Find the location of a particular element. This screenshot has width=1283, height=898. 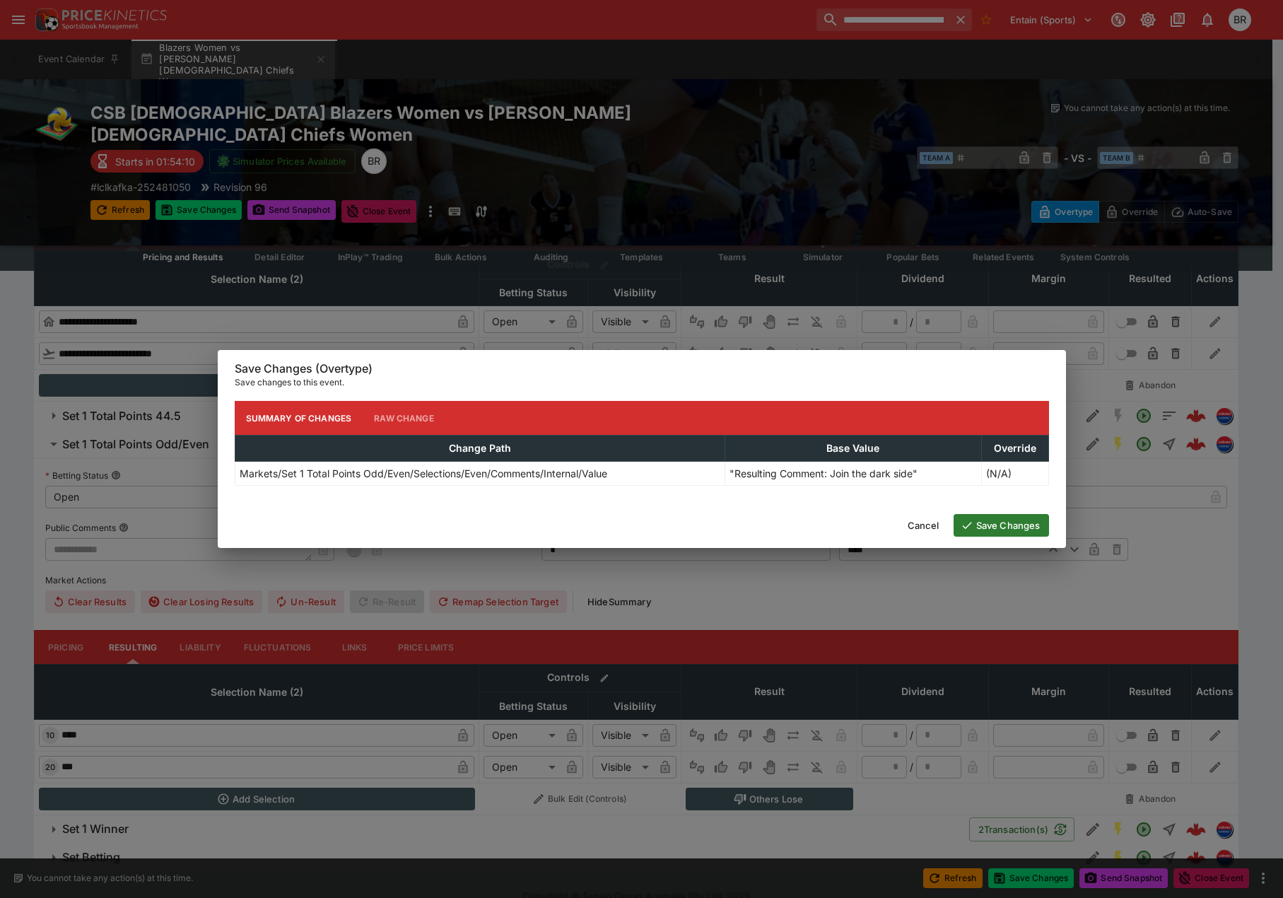

button: Summary of Changes is located at coordinates (299, 418).